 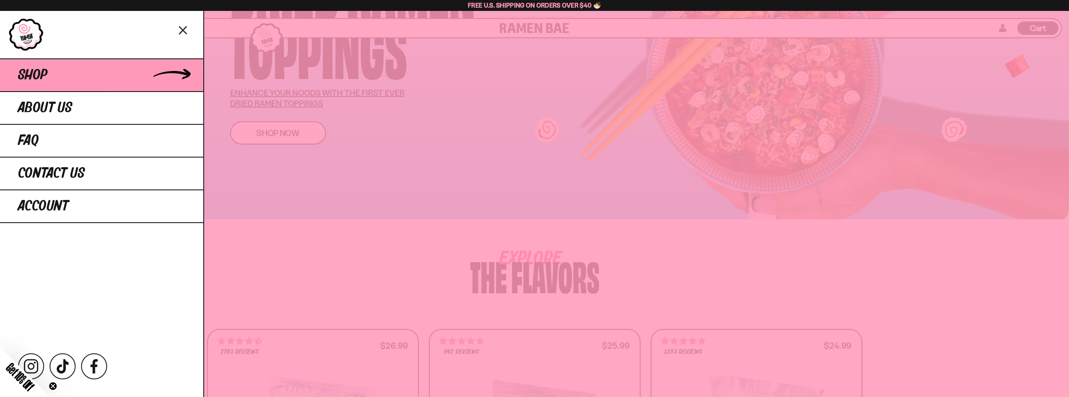 I want to click on button: Close menu, so click(x=183, y=29).